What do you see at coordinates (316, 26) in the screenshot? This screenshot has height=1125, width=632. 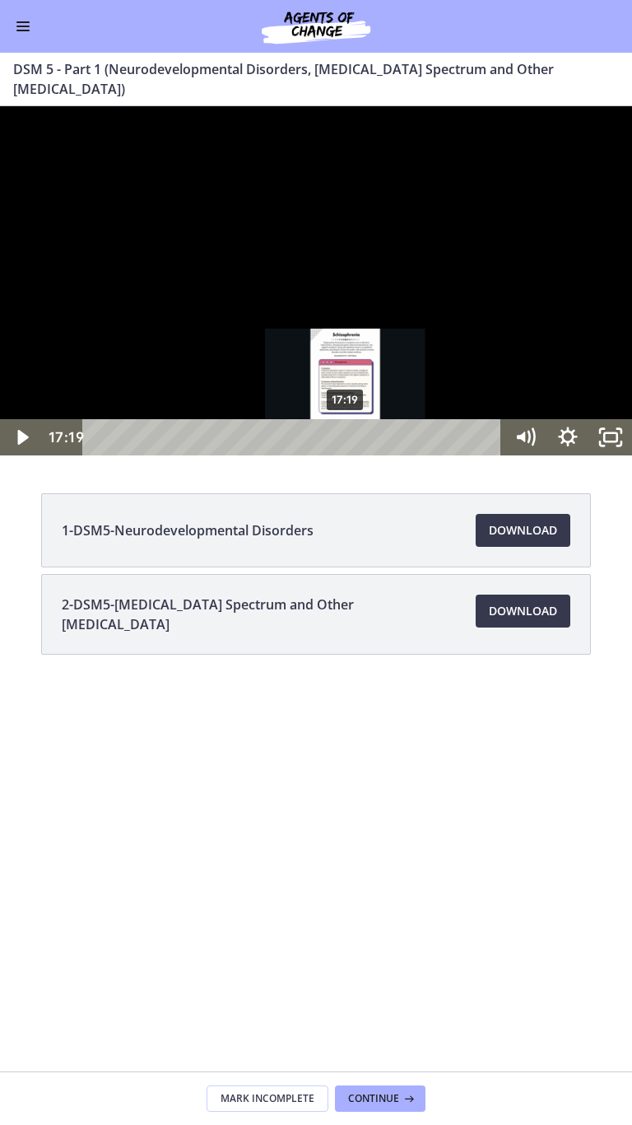 I see `img: Agents of Change` at bounding box center [316, 26].